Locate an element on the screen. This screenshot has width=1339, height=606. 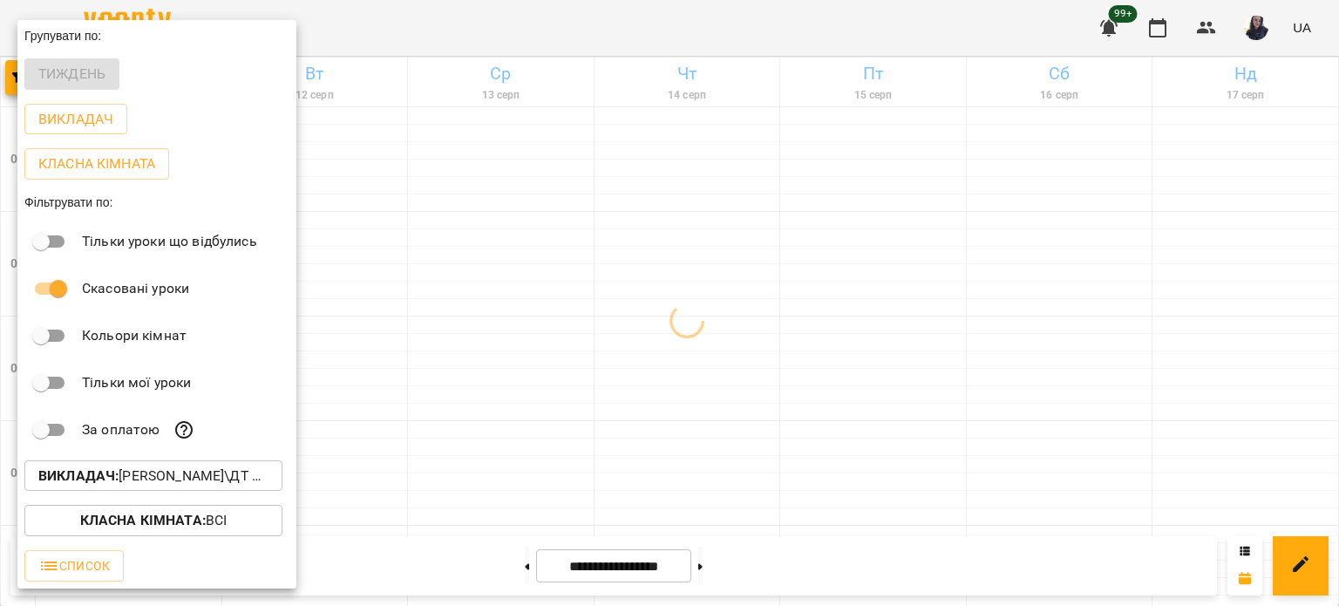
span: Список is located at coordinates (74, 566).